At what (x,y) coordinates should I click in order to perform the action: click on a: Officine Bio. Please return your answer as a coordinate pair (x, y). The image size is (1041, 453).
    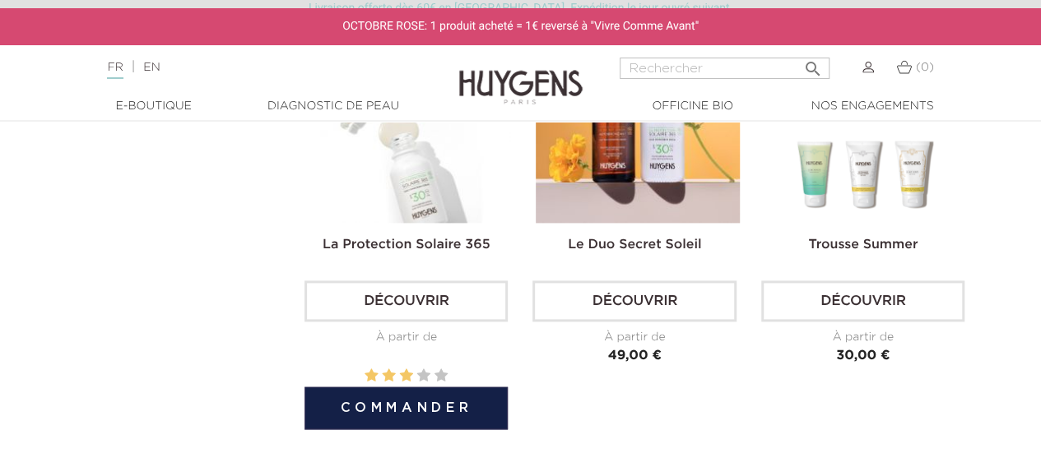
    Looking at the image, I should click on (693, 106).